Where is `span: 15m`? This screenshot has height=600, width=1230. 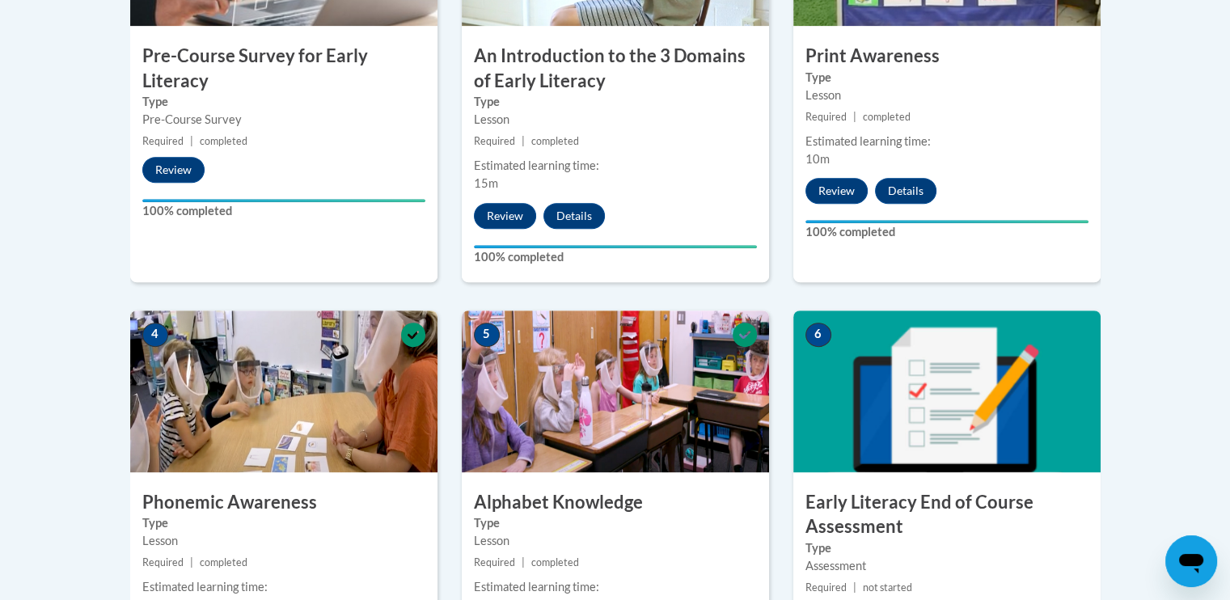
span: 15m is located at coordinates (486, 183).